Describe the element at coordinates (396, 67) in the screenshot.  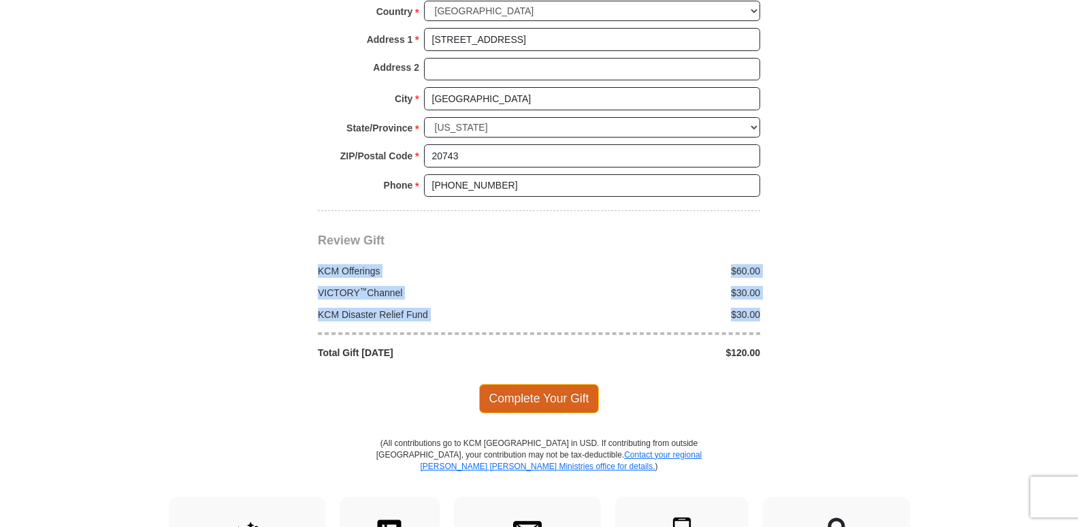
I see `strong: Address 2` at that location.